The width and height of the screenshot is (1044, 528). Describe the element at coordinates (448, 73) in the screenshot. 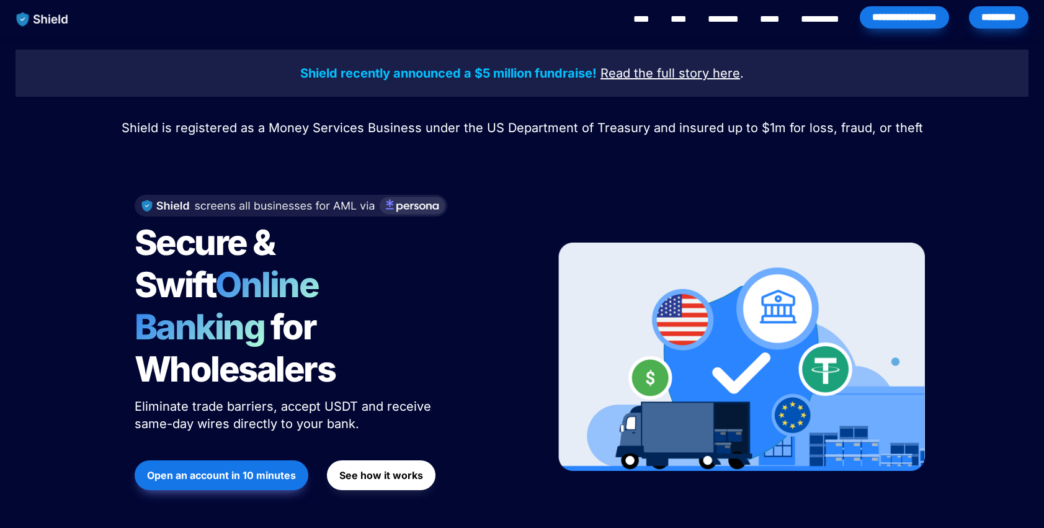

I see `strong: Shield recently announced a $5 million fundraise!` at that location.